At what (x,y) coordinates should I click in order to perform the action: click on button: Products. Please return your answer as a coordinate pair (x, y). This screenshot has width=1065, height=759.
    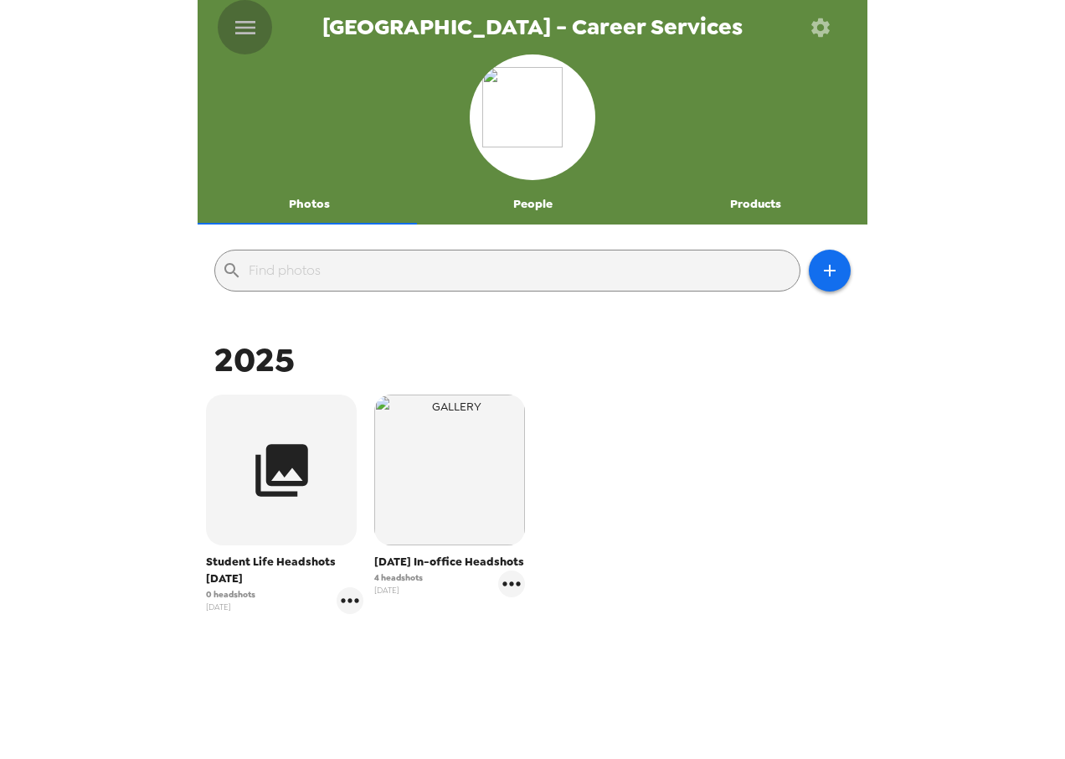
    Looking at the image, I should click on (755, 204).